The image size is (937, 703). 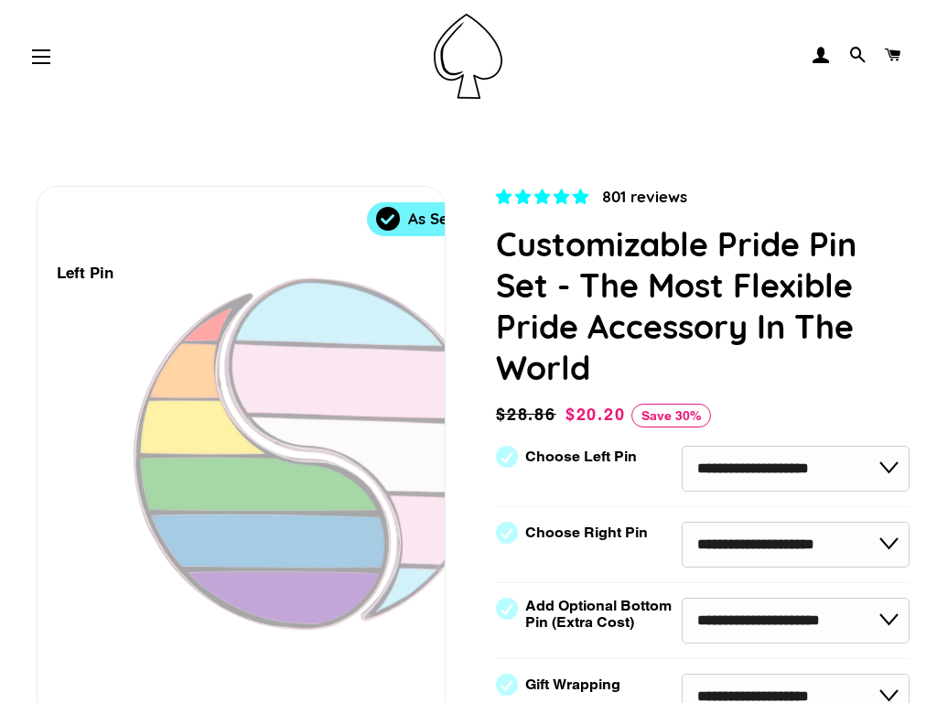 What do you see at coordinates (644, 196) in the screenshot?
I see `span: 801 reviews` at bounding box center [644, 196].